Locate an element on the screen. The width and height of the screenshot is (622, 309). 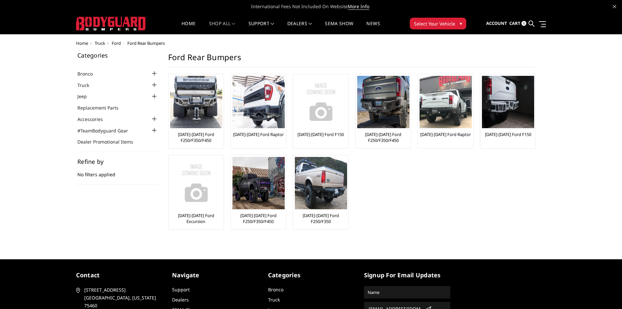
h1: Ford Rear Bumpers is located at coordinates (352, 60).